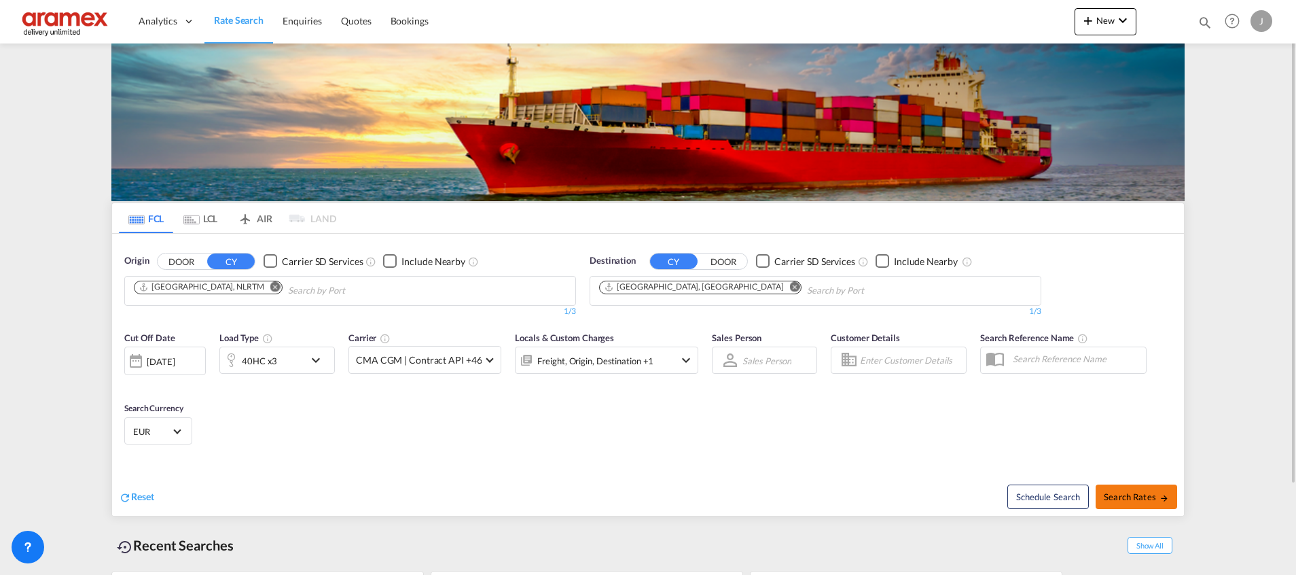 This screenshot has width=1296, height=575. What do you see at coordinates (356, 20) in the screenshot?
I see `span: Quotes` at bounding box center [356, 20].